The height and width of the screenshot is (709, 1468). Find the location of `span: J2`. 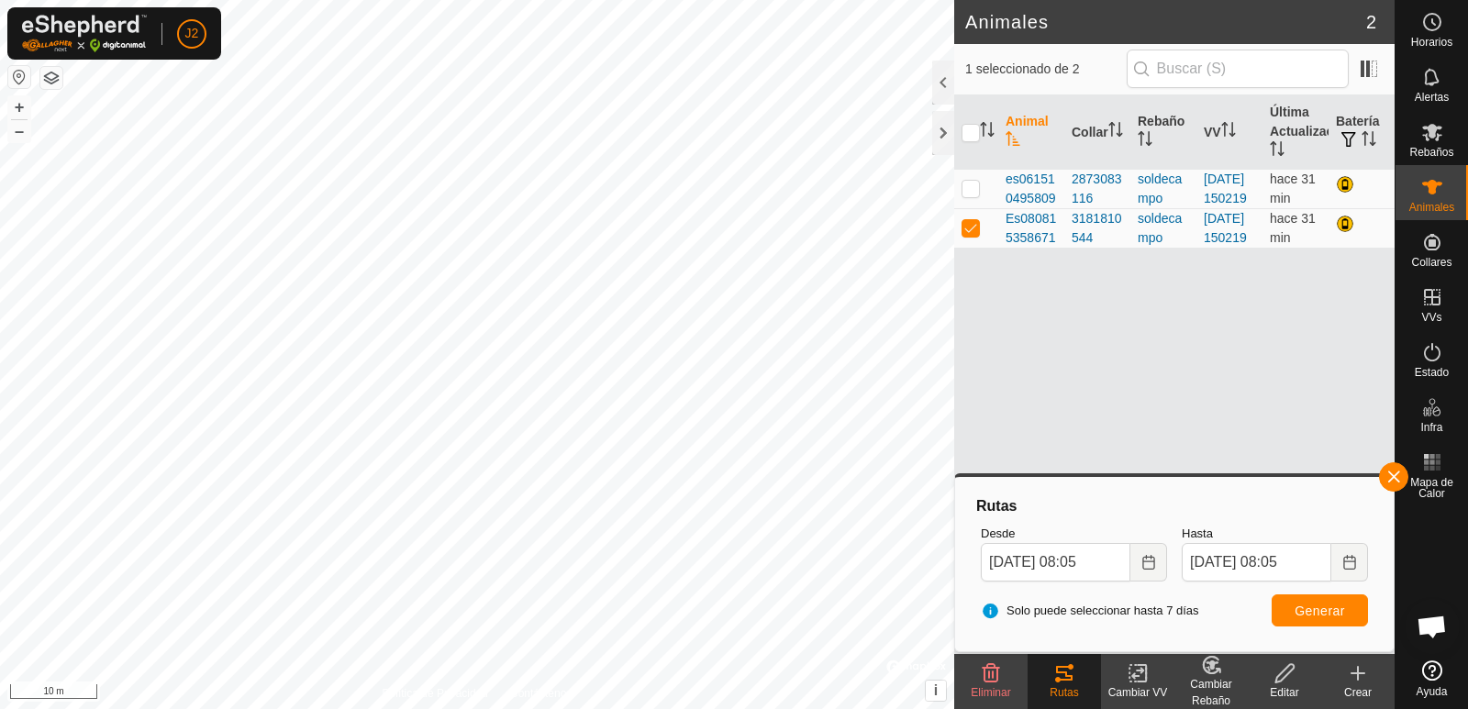

span: J2 is located at coordinates (192, 33).